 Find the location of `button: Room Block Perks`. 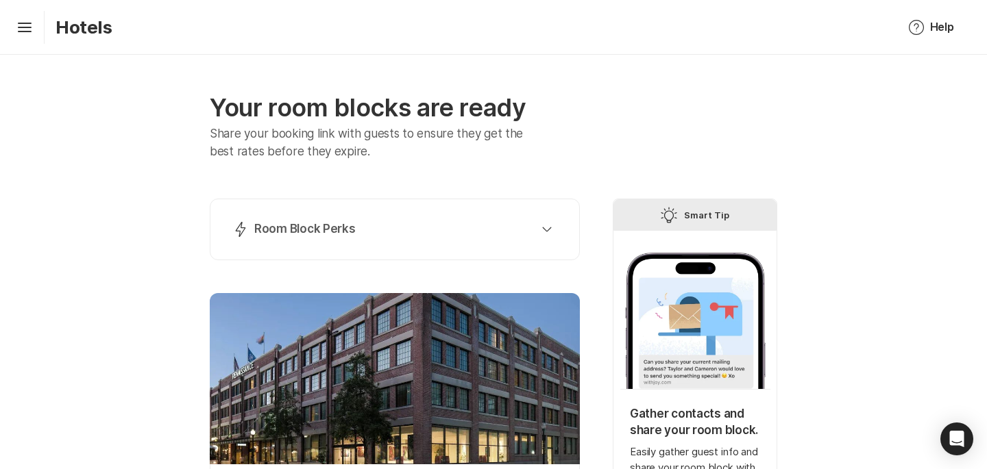

button: Room Block Perks is located at coordinates (395, 230).